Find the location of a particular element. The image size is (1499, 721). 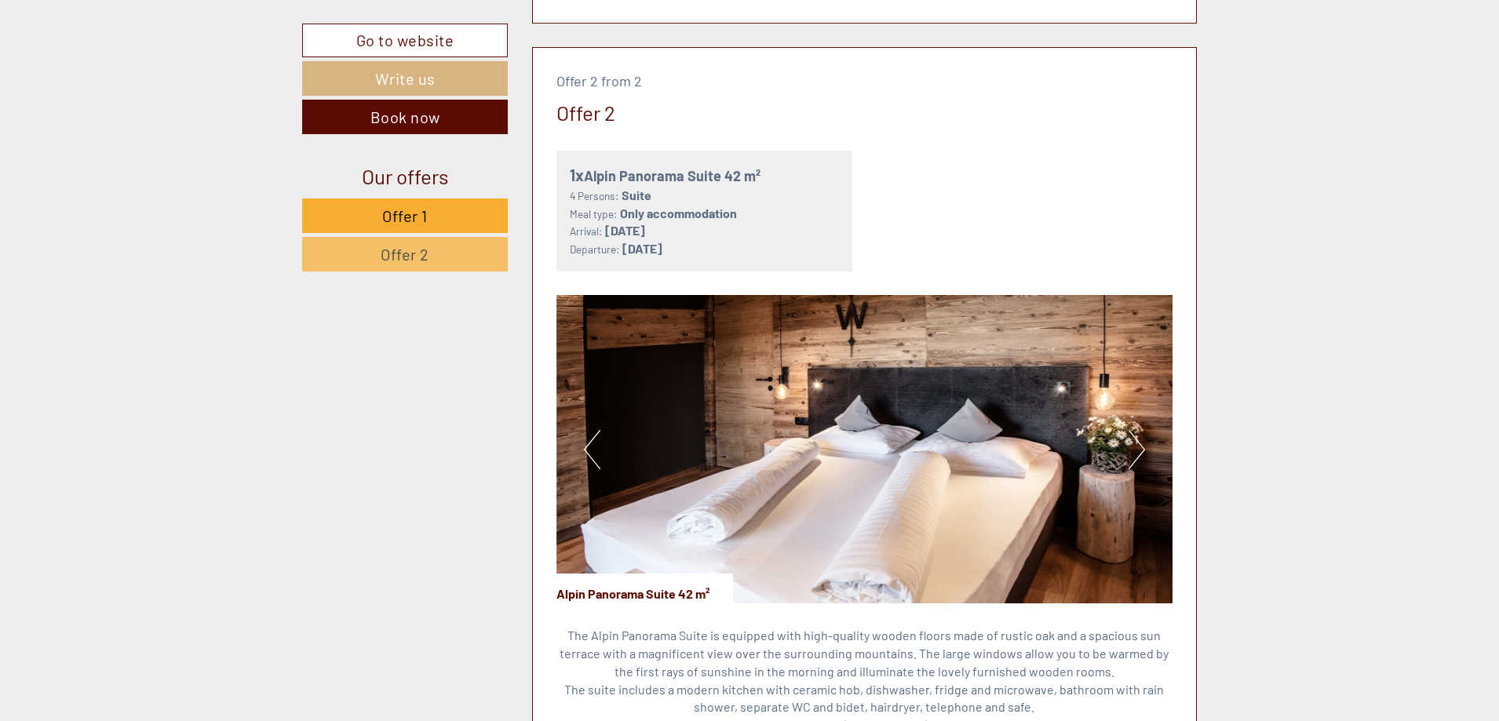

small: 4 Persons: is located at coordinates (594, 195).